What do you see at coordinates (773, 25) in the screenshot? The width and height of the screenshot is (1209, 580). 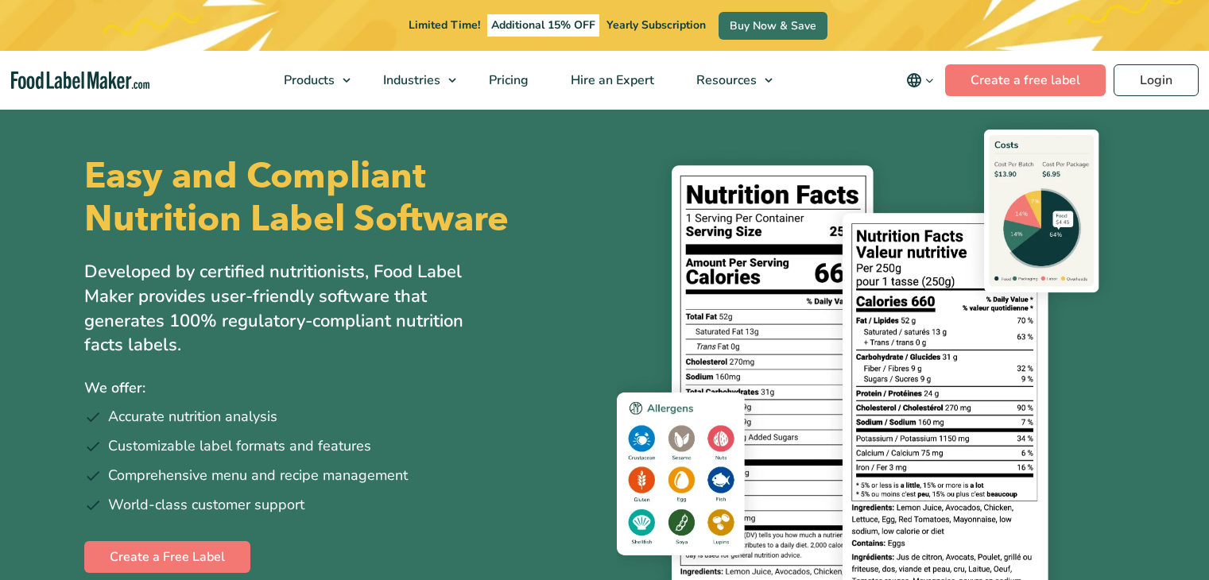 I see `a: Buy Now & Save` at bounding box center [773, 25].